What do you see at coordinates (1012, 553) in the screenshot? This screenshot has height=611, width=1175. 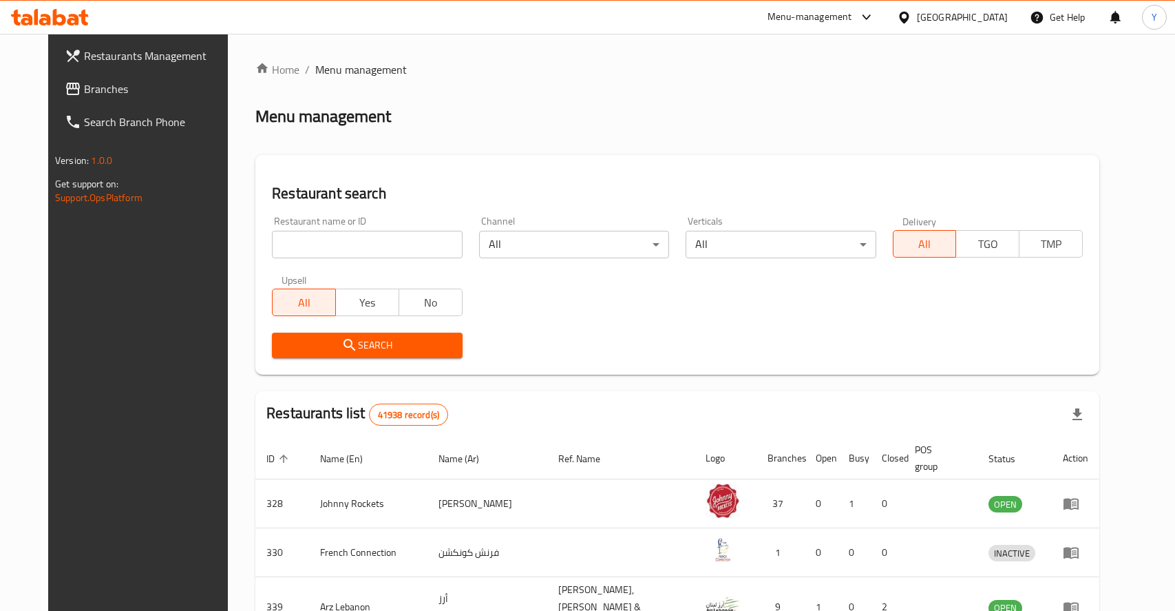 I see `span: INACTIVE` at bounding box center [1012, 553].